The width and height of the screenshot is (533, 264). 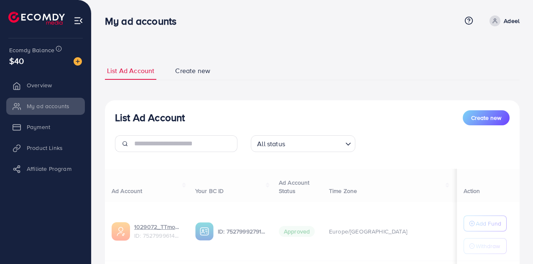 I want to click on p: Adeel, so click(x=512, y=21).